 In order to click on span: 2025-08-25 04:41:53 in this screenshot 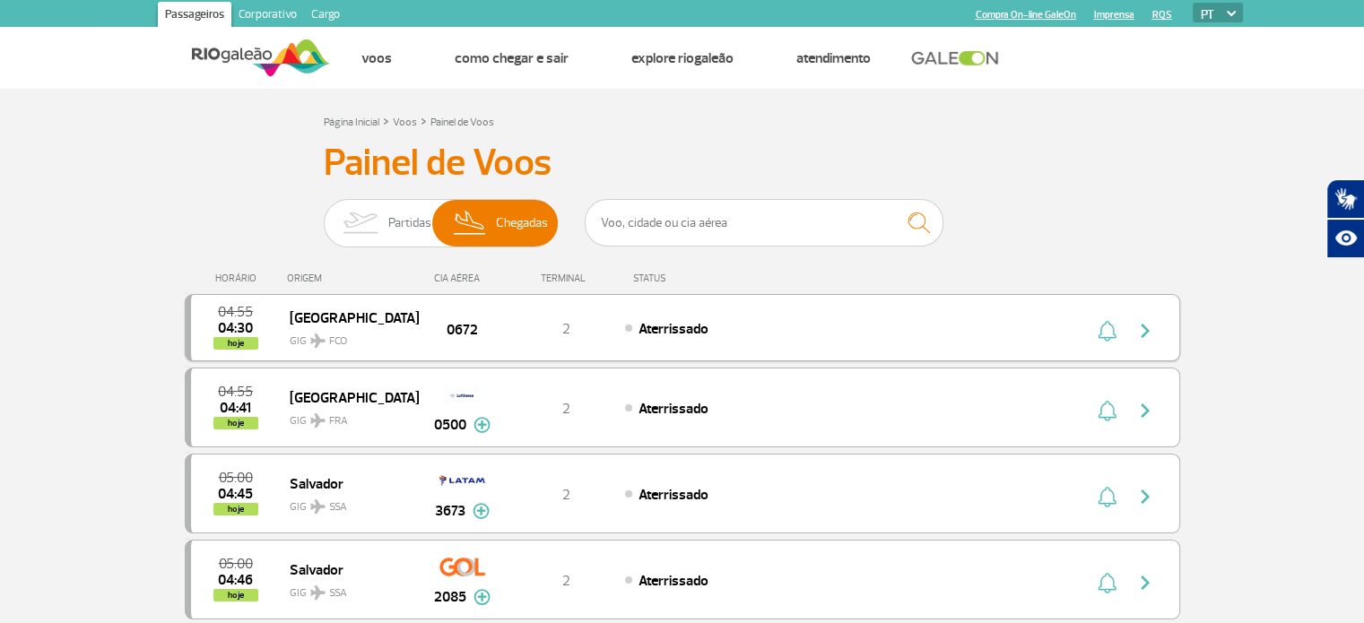, I will do `click(235, 408)`.